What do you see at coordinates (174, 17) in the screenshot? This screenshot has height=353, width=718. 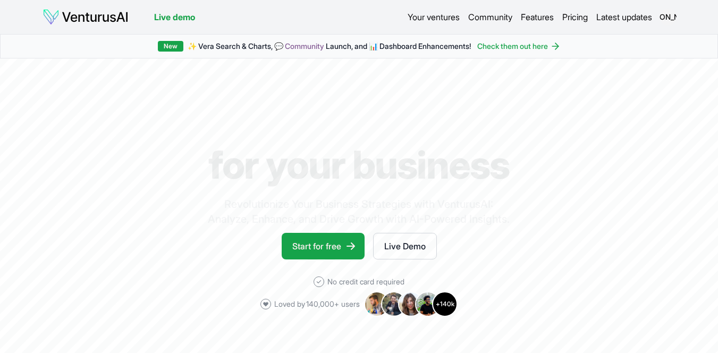 I see `a: Live demo` at bounding box center [174, 17].